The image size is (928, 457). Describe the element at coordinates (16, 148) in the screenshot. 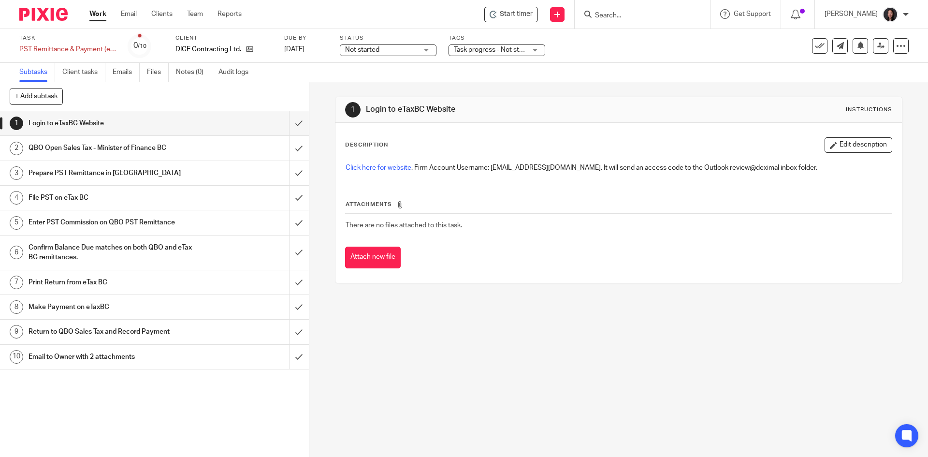

I see `div: 2` at that location.